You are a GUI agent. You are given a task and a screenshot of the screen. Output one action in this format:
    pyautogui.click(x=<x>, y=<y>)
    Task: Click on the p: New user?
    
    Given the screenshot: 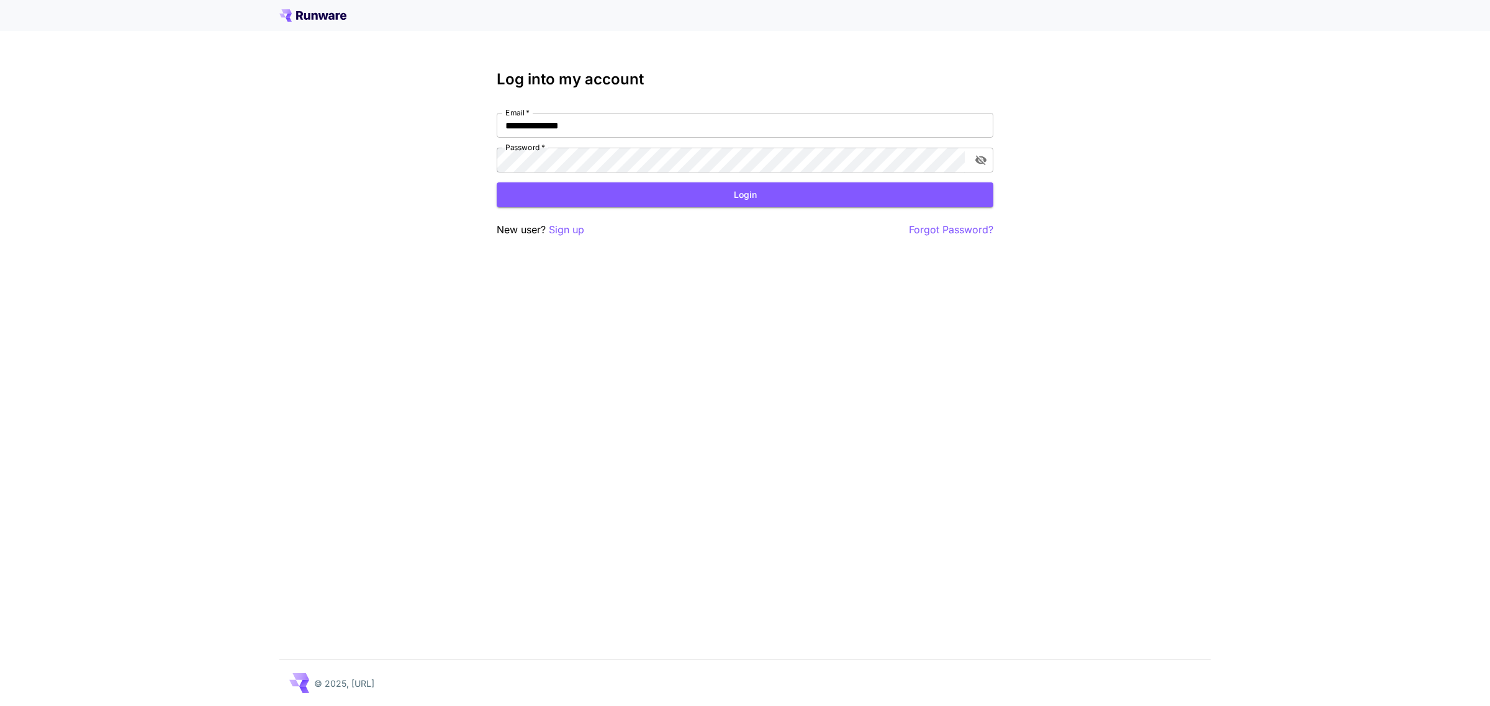 What is the action you would take?
    pyautogui.click(x=540, y=230)
    